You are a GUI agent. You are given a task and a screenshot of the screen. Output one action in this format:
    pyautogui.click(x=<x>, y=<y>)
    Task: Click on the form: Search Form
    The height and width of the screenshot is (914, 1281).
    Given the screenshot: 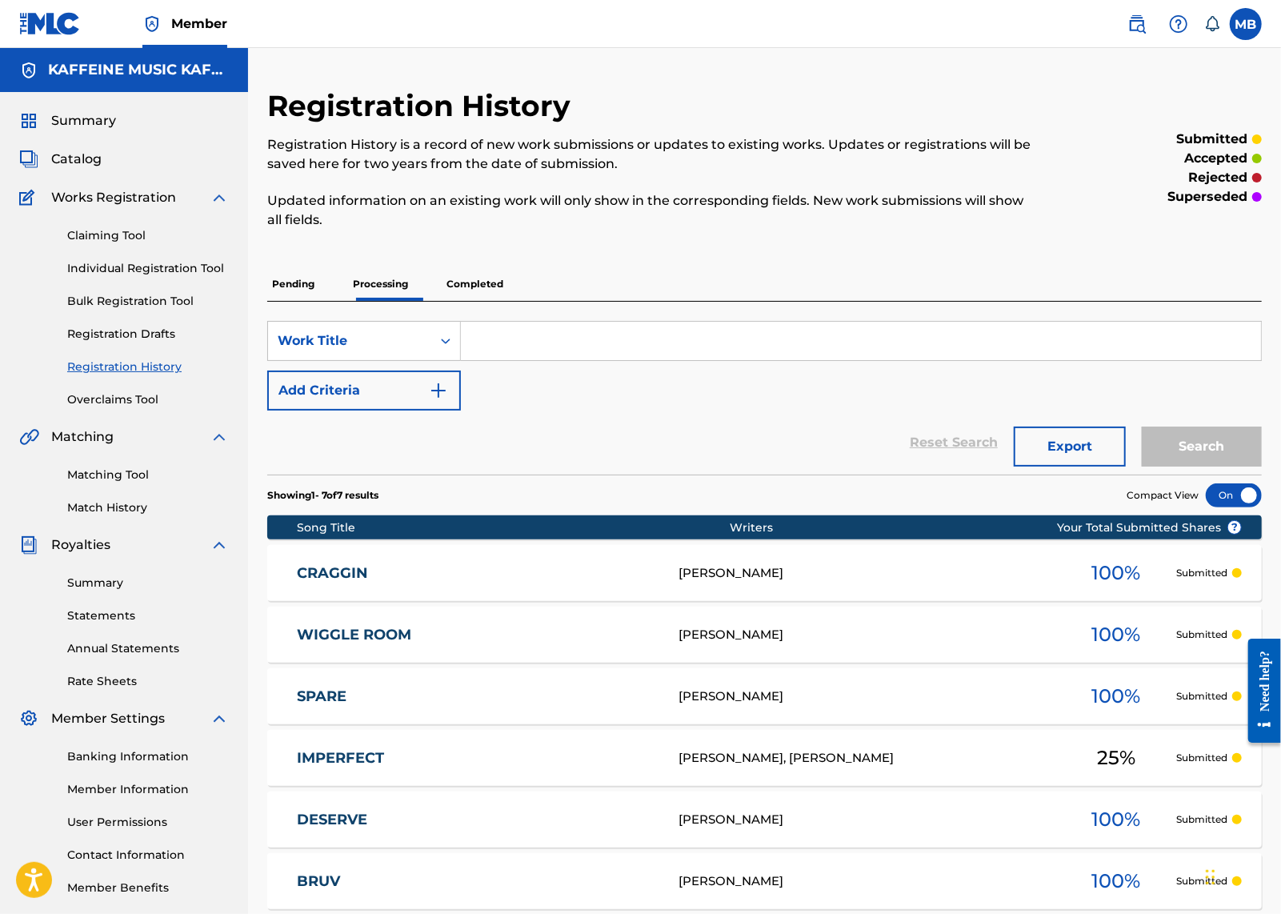 What is the action you would take?
    pyautogui.click(x=764, y=398)
    